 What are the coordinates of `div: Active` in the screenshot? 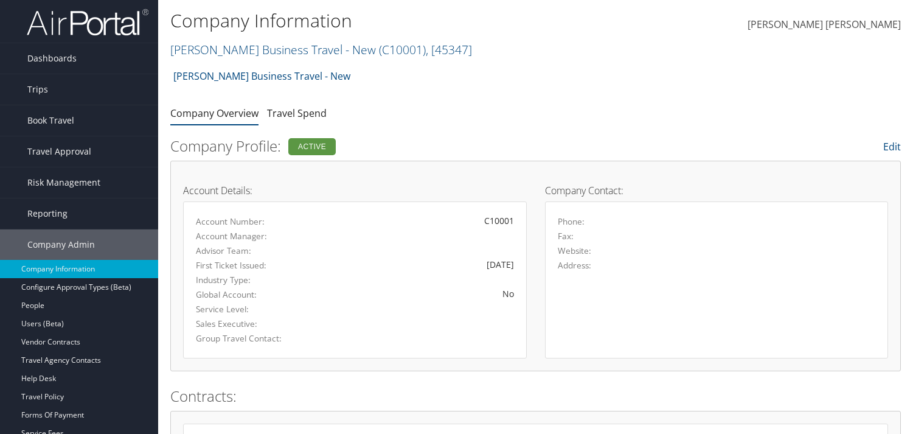 It's located at (312, 147).